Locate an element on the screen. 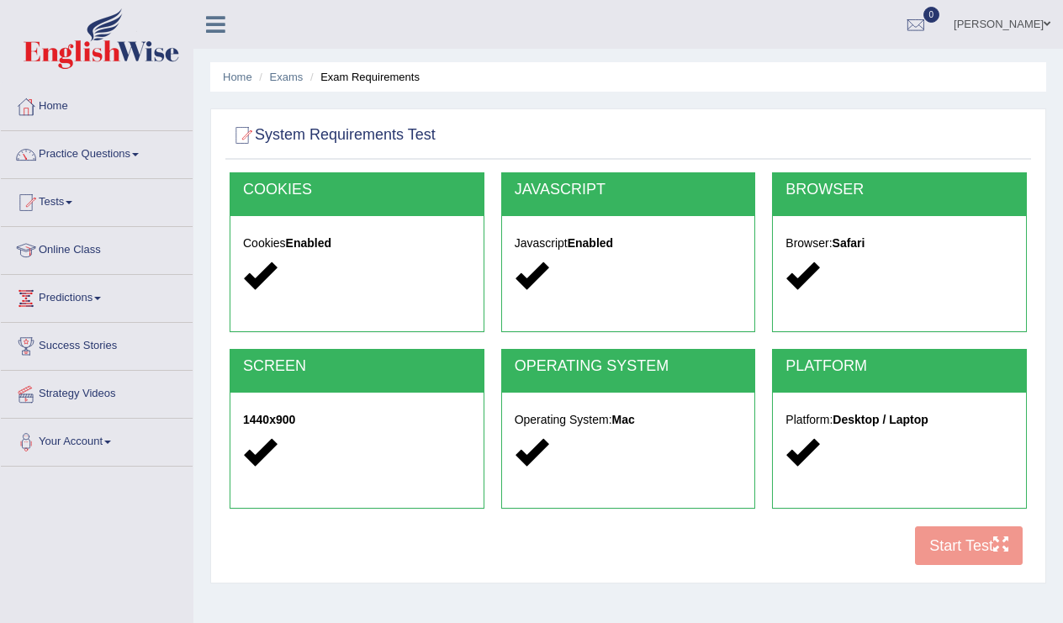 The image size is (1063, 623). strong: Desktop / Laptop is located at coordinates (881, 420).